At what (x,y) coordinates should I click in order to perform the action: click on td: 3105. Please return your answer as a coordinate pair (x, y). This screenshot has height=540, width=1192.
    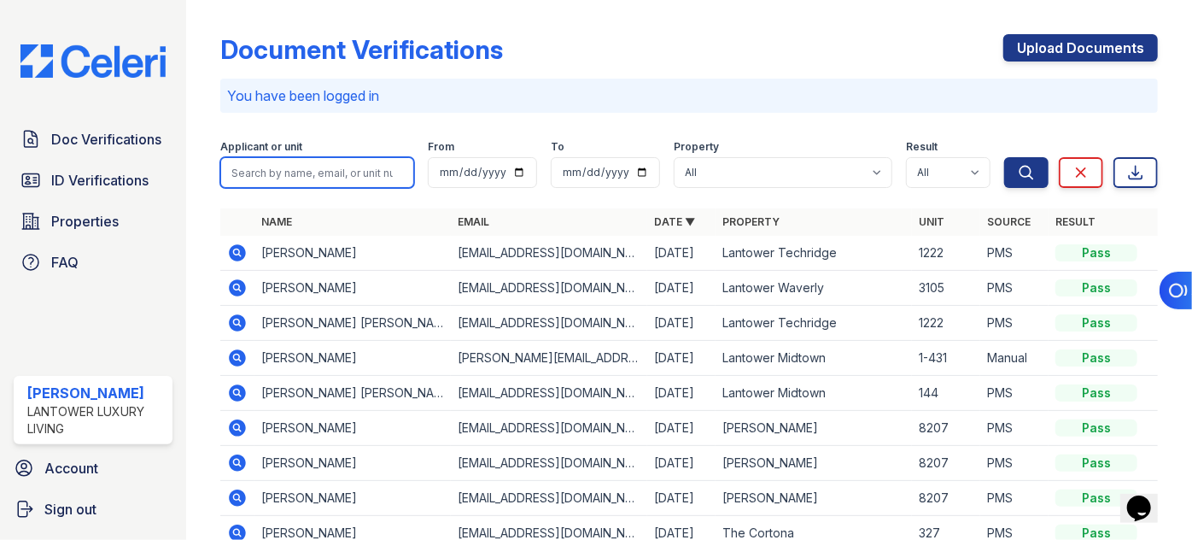
    Looking at the image, I should click on (946, 288).